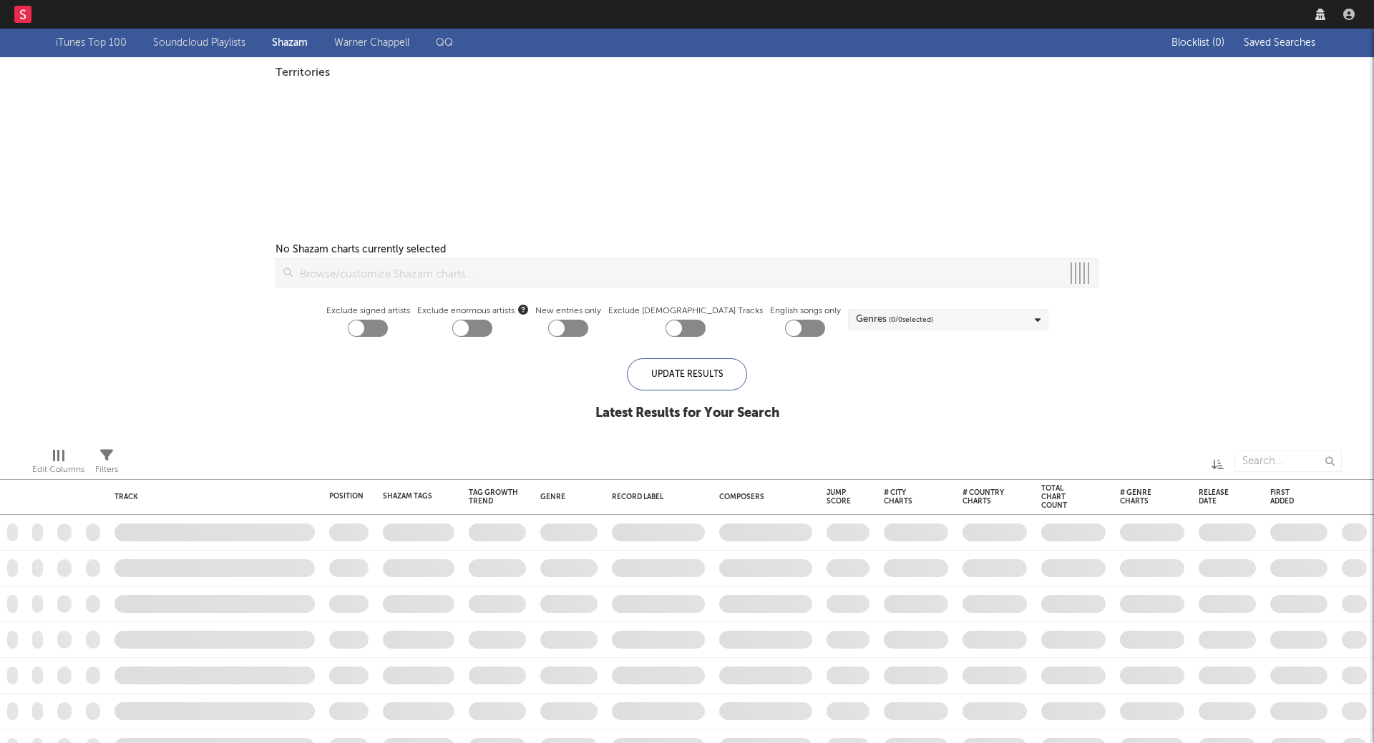  What do you see at coordinates (368, 311) in the screenshot?
I see `label: Exclude signed artists` at bounding box center [368, 311].